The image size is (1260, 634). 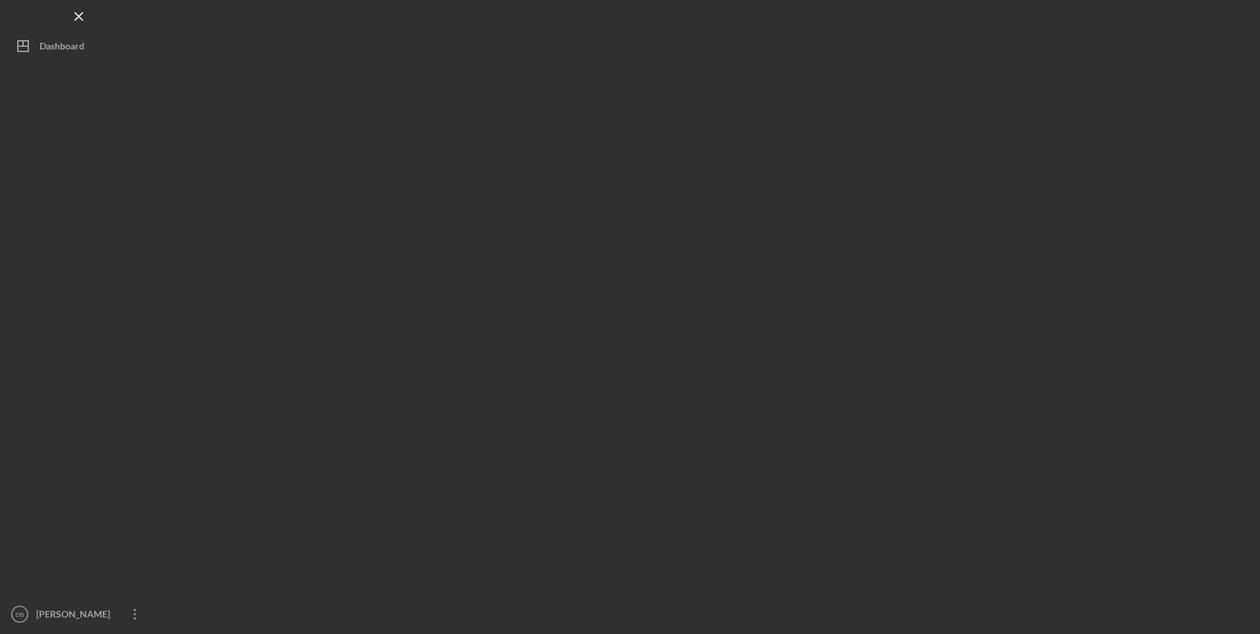 What do you see at coordinates (19, 614) in the screenshot?
I see `text: DB` at bounding box center [19, 614].